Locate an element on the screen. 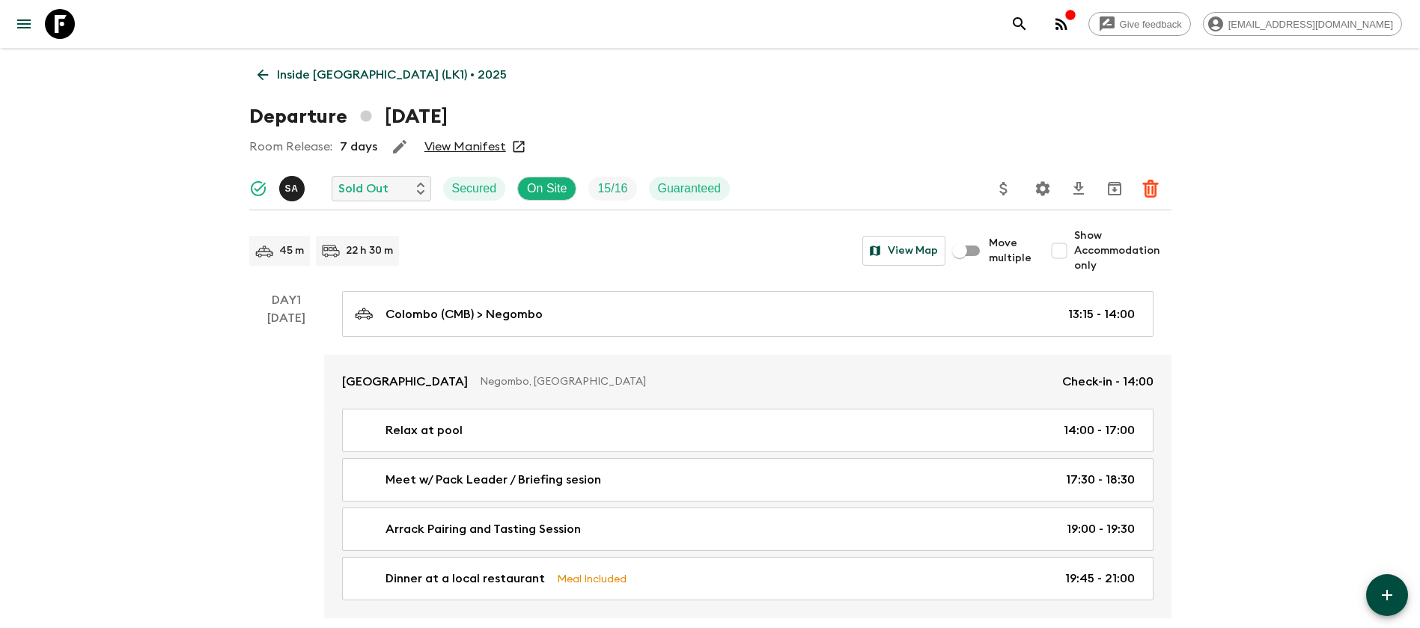 This screenshot has width=1420, height=628. p: 15 / 16 is located at coordinates (612, 189).